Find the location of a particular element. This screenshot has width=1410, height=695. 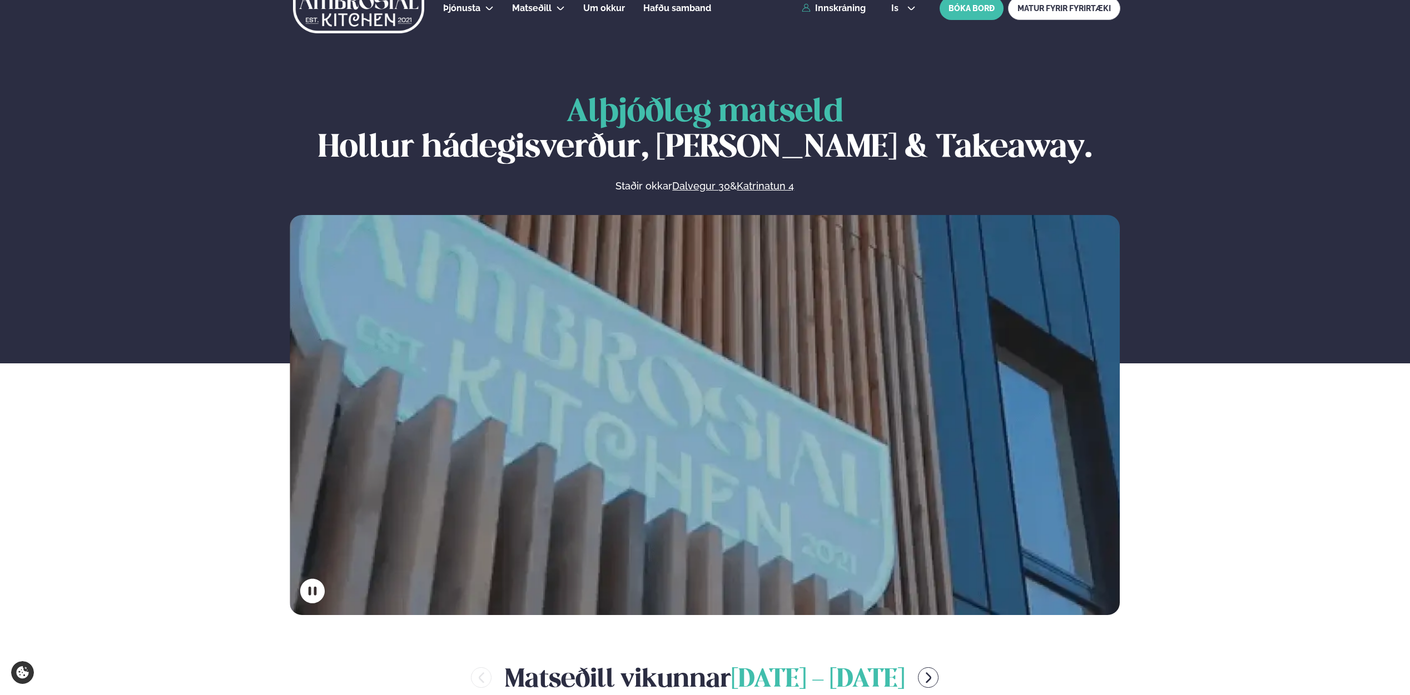

a: Um okkur is located at coordinates (604, 8).